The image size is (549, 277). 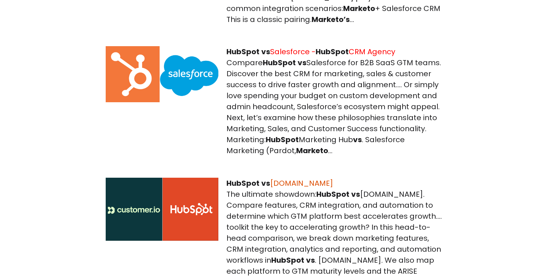 What do you see at coordinates (335, 107) in the screenshot?
I see `p: Compare Salesforce for B2B SaaS GTM teams. Discover the best CRM for marketing, sales & customer ...` at bounding box center [335, 107].